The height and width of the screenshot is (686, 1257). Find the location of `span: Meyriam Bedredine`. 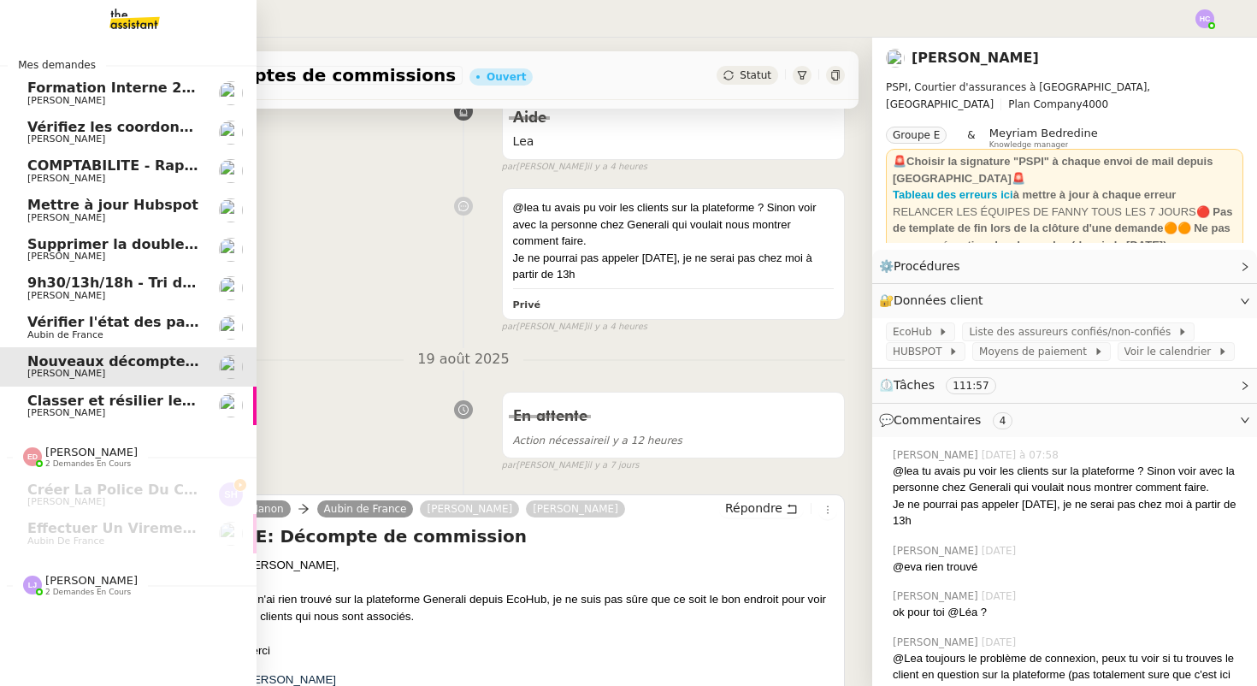

span: Meyriam Bedredine is located at coordinates (1043, 133).